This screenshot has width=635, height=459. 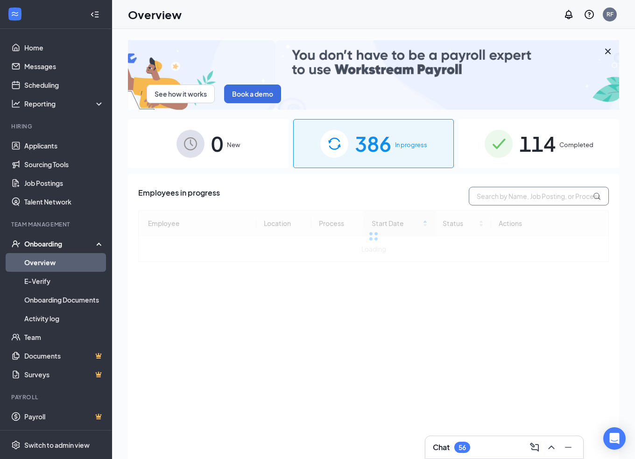 What do you see at coordinates (64, 104) in the screenshot?
I see `div: Reporting` at bounding box center [64, 104].